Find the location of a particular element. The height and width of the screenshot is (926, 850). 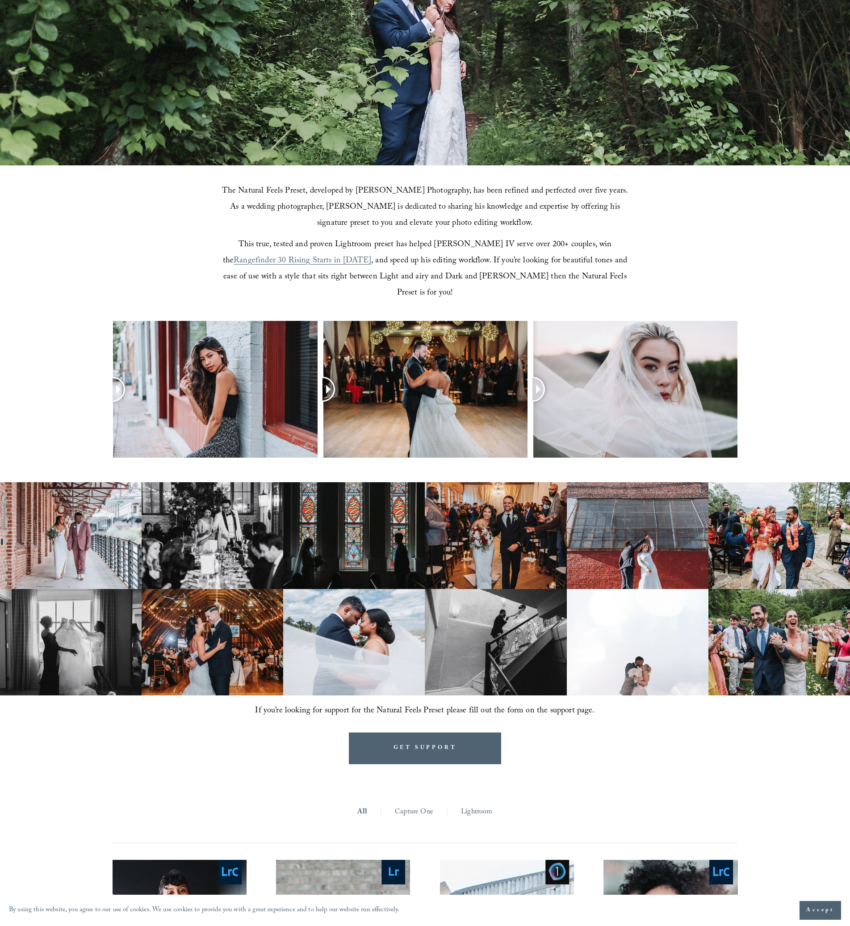

span: Accept is located at coordinates (820, 910).